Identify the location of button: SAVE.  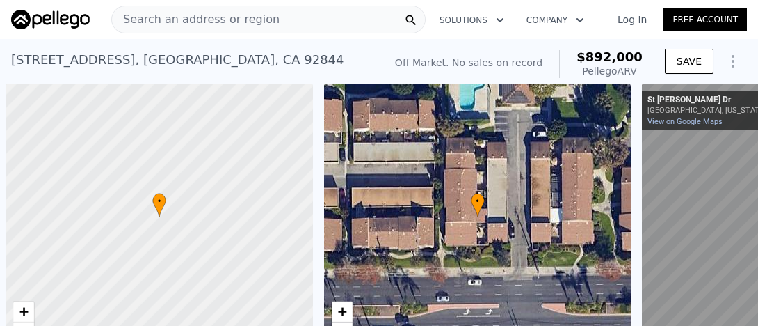
(689, 61).